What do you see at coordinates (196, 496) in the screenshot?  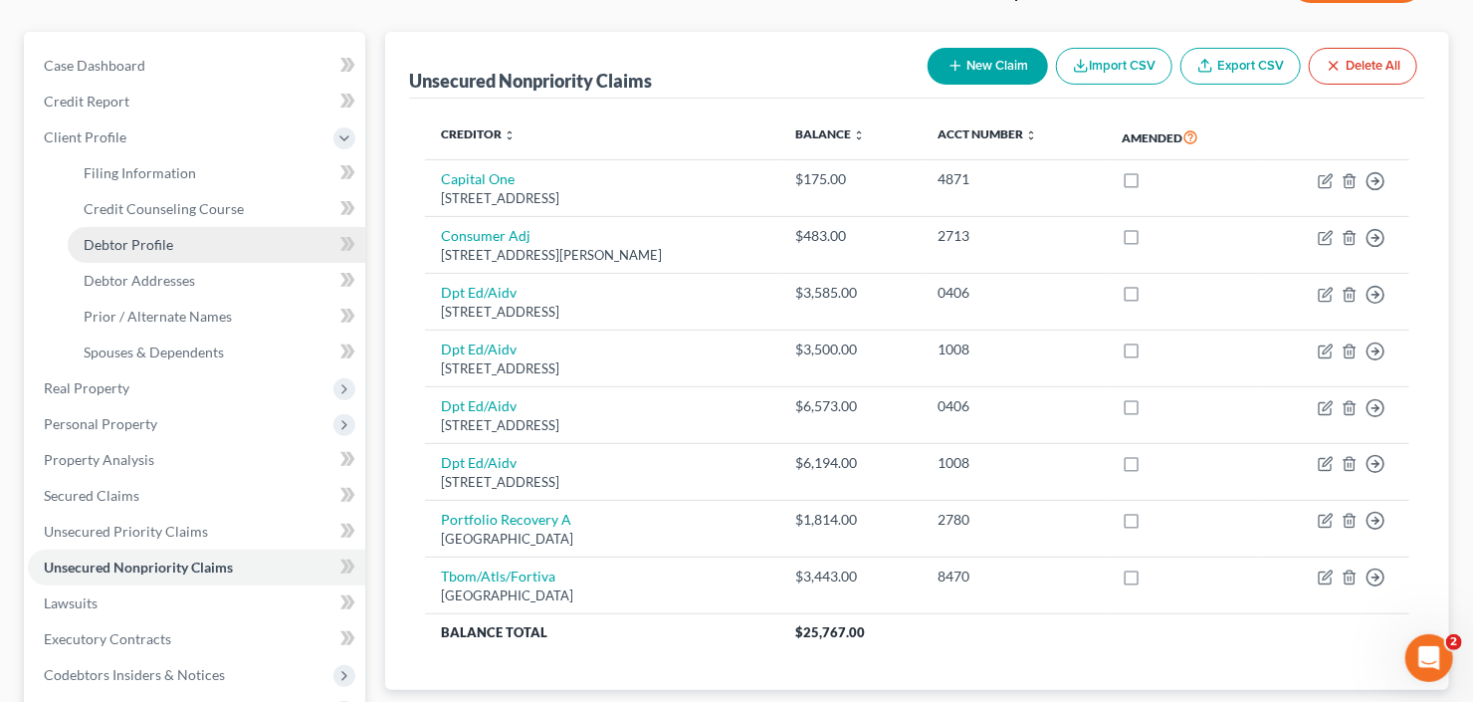 I see `a: Secured Claims` at bounding box center [196, 496].